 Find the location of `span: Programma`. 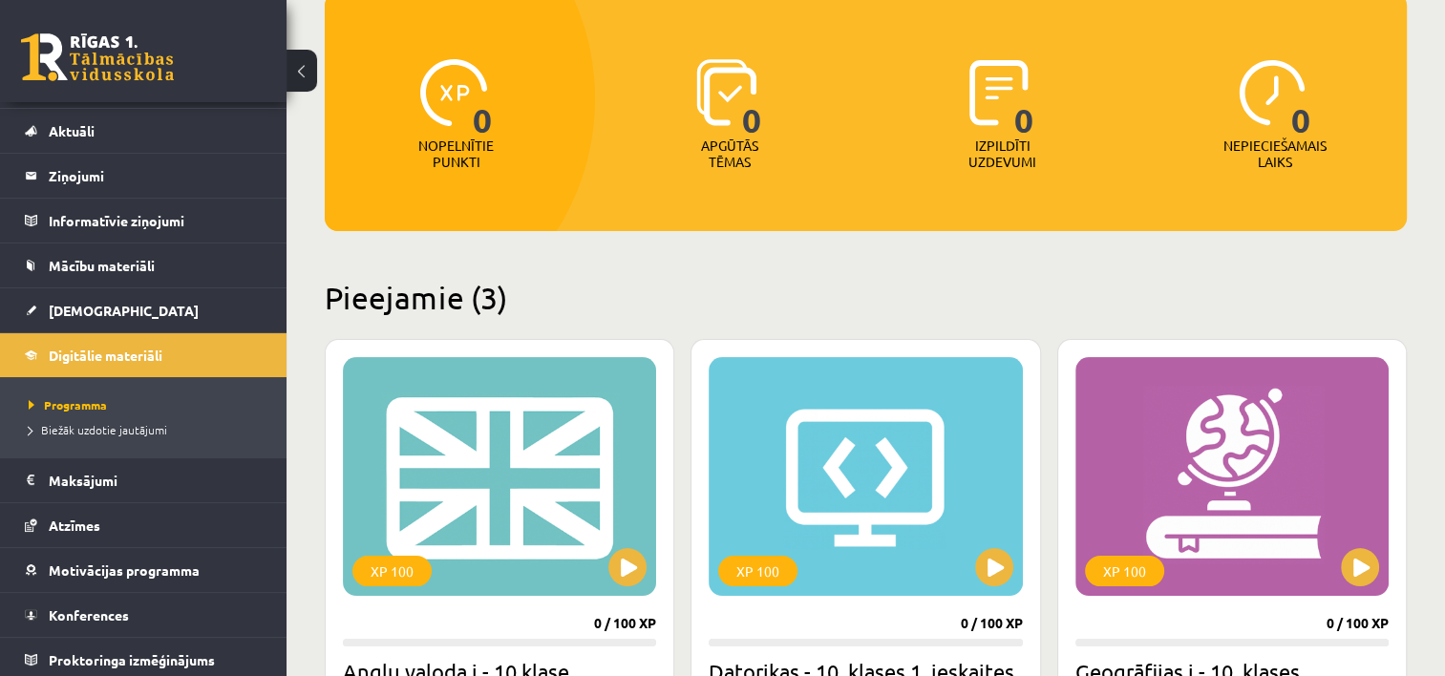

span: Programma is located at coordinates (68, 405).